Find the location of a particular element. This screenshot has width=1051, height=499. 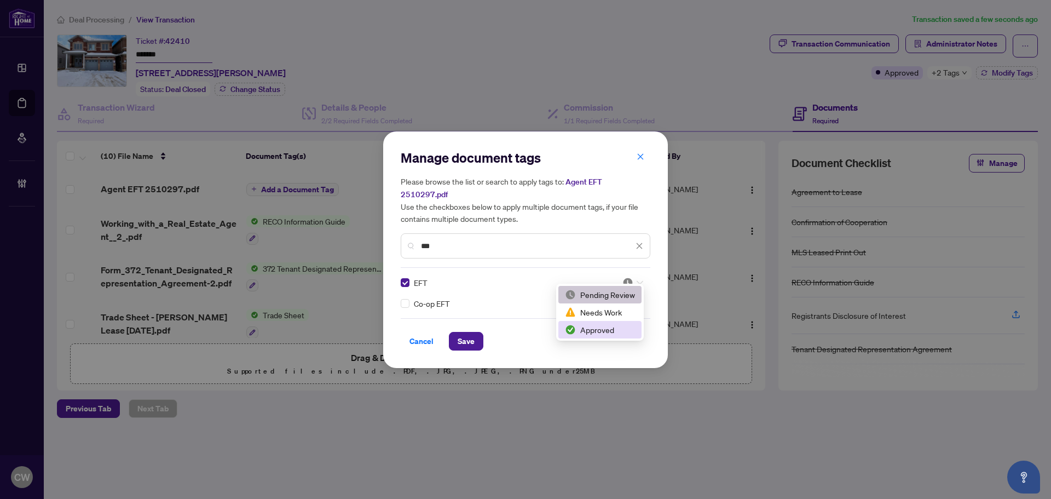

div: Approved is located at coordinates (600, 330).